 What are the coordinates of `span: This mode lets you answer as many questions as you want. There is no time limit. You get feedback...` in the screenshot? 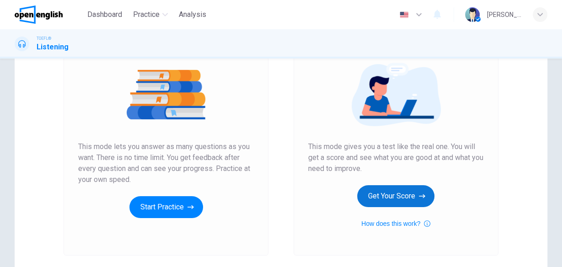 It's located at (166, 163).